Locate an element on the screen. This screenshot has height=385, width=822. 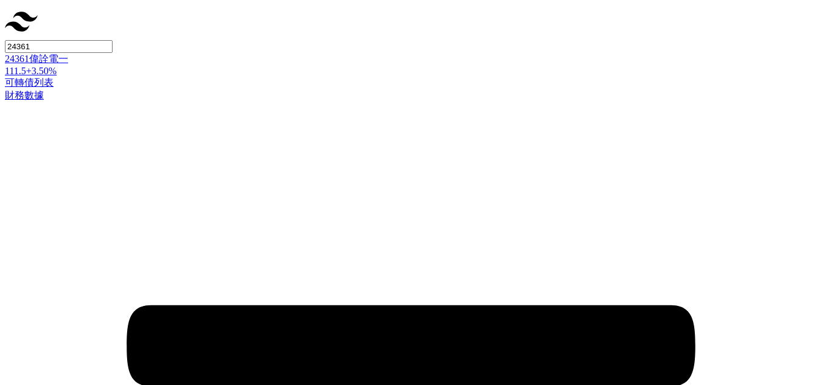
div: 111.5 is located at coordinates (411, 71).